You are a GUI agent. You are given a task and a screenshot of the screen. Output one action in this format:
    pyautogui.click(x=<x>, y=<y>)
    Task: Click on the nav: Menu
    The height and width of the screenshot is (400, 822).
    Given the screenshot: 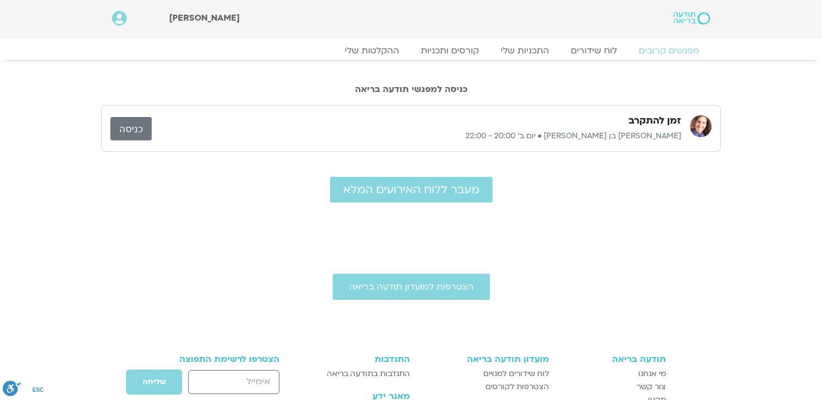 What is the action you would take?
    pyautogui.click(x=411, y=51)
    